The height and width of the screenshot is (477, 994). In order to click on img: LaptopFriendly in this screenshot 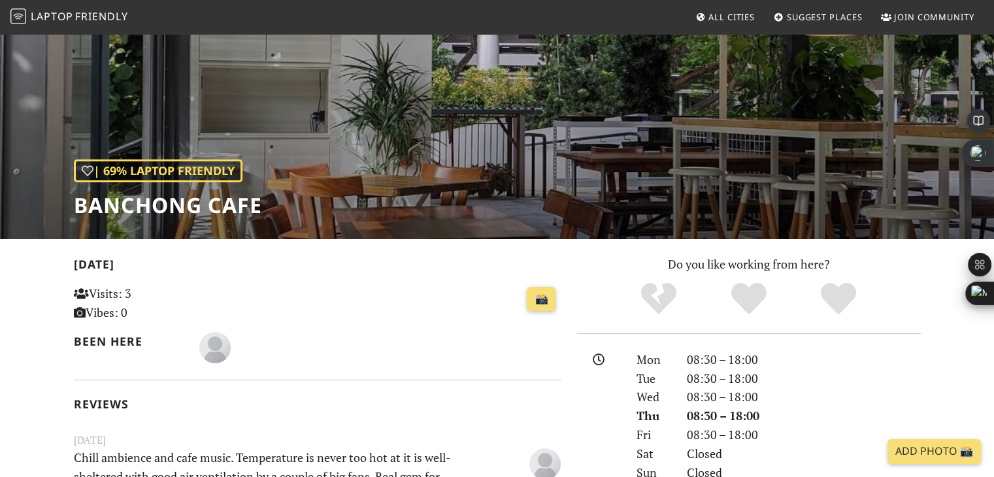, I will do `click(18, 16)`.